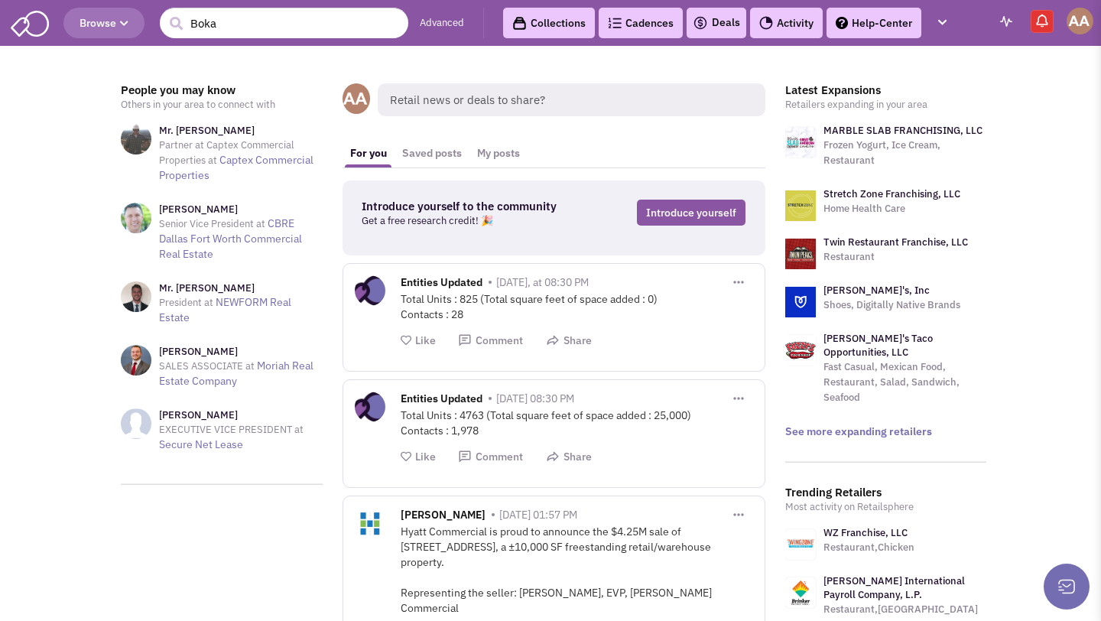 This screenshot has height=621, width=1101. I want to click on a: Saved posts, so click(432, 153).